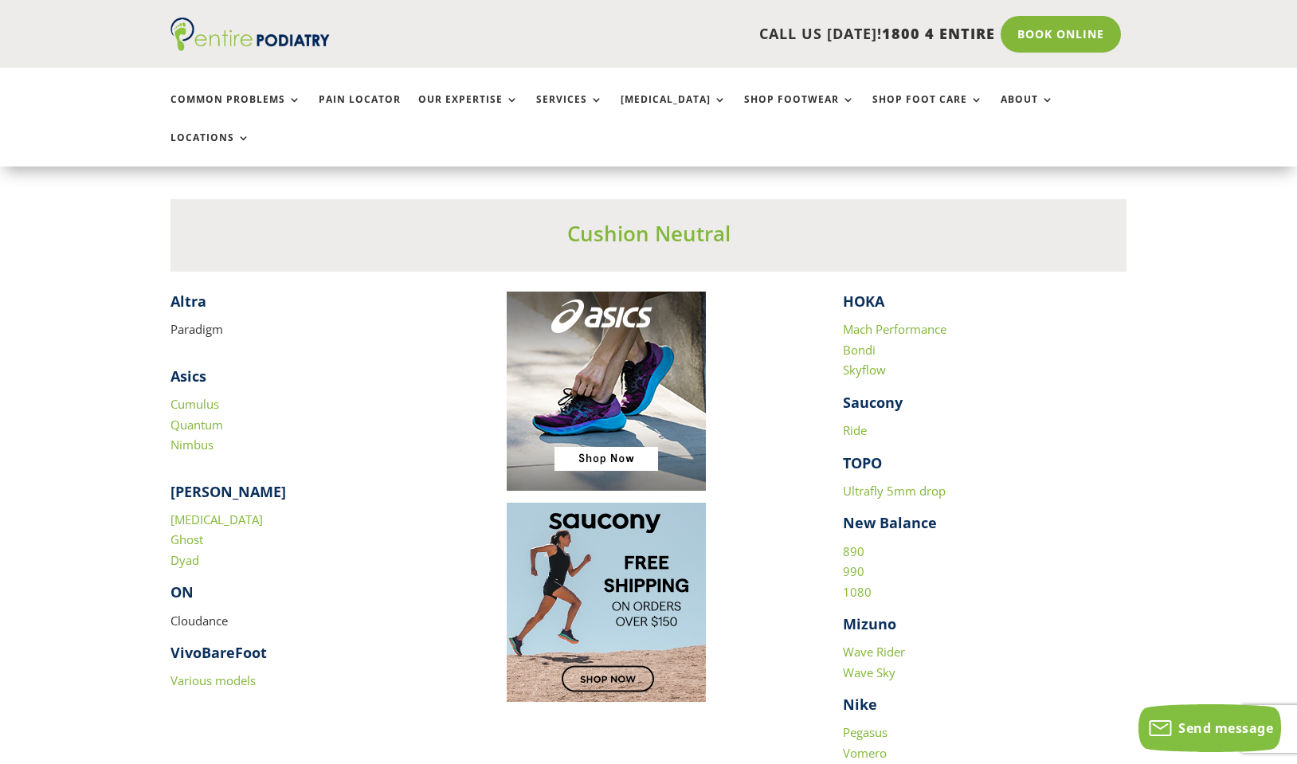 The width and height of the screenshot is (1297, 764). I want to click on a: 1080, so click(857, 592).